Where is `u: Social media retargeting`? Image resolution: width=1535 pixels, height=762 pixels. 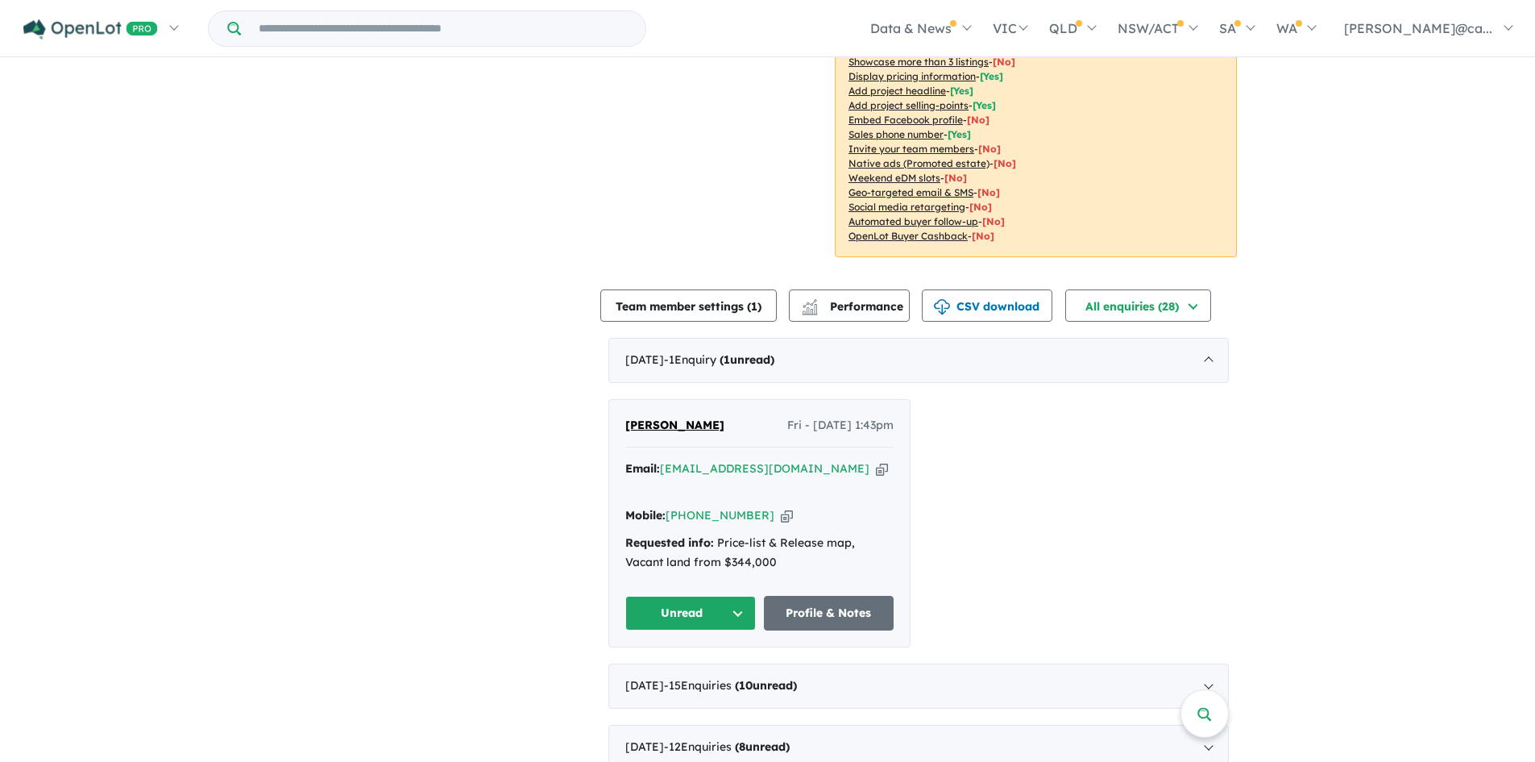
u: Social media retargeting is located at coordinates (907, 206).